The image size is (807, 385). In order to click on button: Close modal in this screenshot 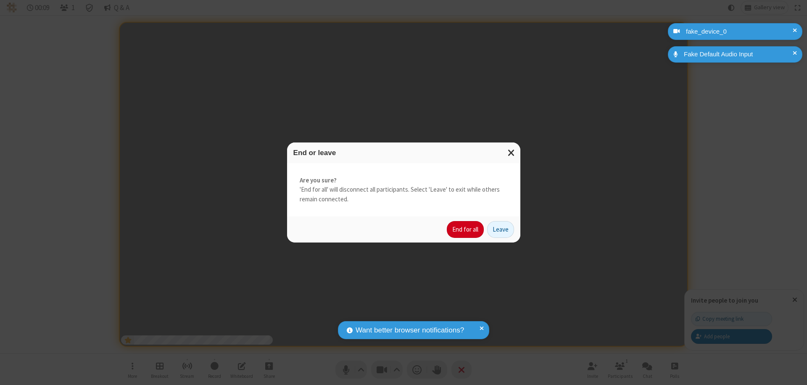, I will do `click(512, 153)`.